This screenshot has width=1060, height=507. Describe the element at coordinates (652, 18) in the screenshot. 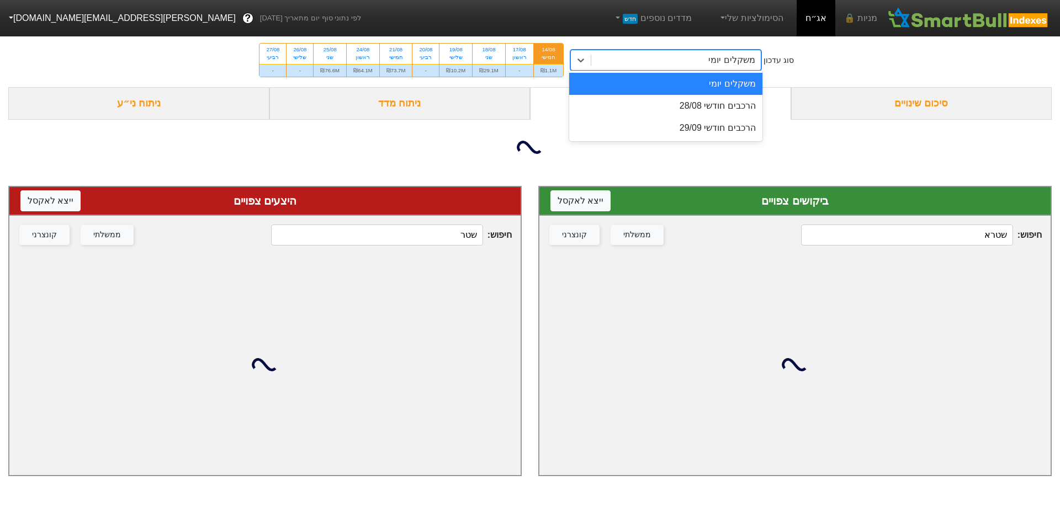

I see `a: מדדים נוספיםחדש` at that location.